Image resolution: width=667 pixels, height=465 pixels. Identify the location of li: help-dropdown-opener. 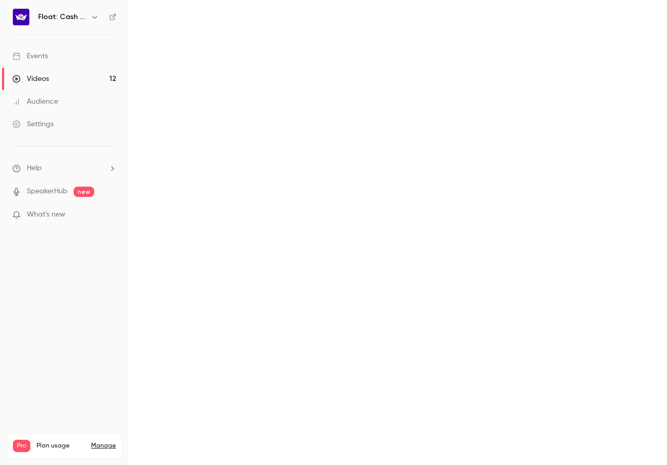
(64, 168).